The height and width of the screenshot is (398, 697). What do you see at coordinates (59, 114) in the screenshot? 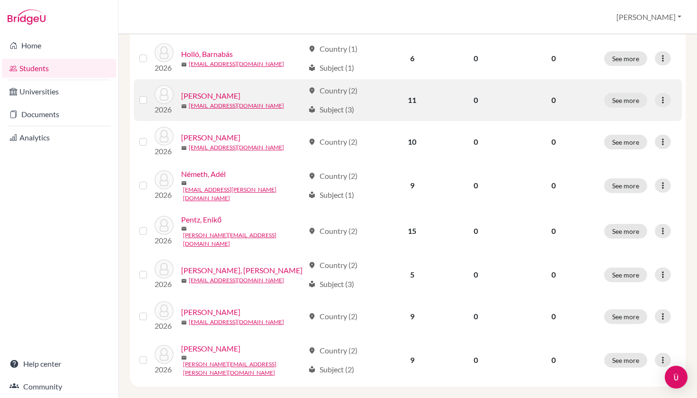
I see `a: Documents` at bounding box center [59, 114].